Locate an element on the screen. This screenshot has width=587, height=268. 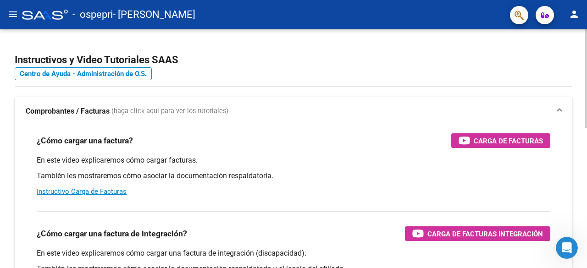
mat-icon: person is located at coordinates (574, 14).